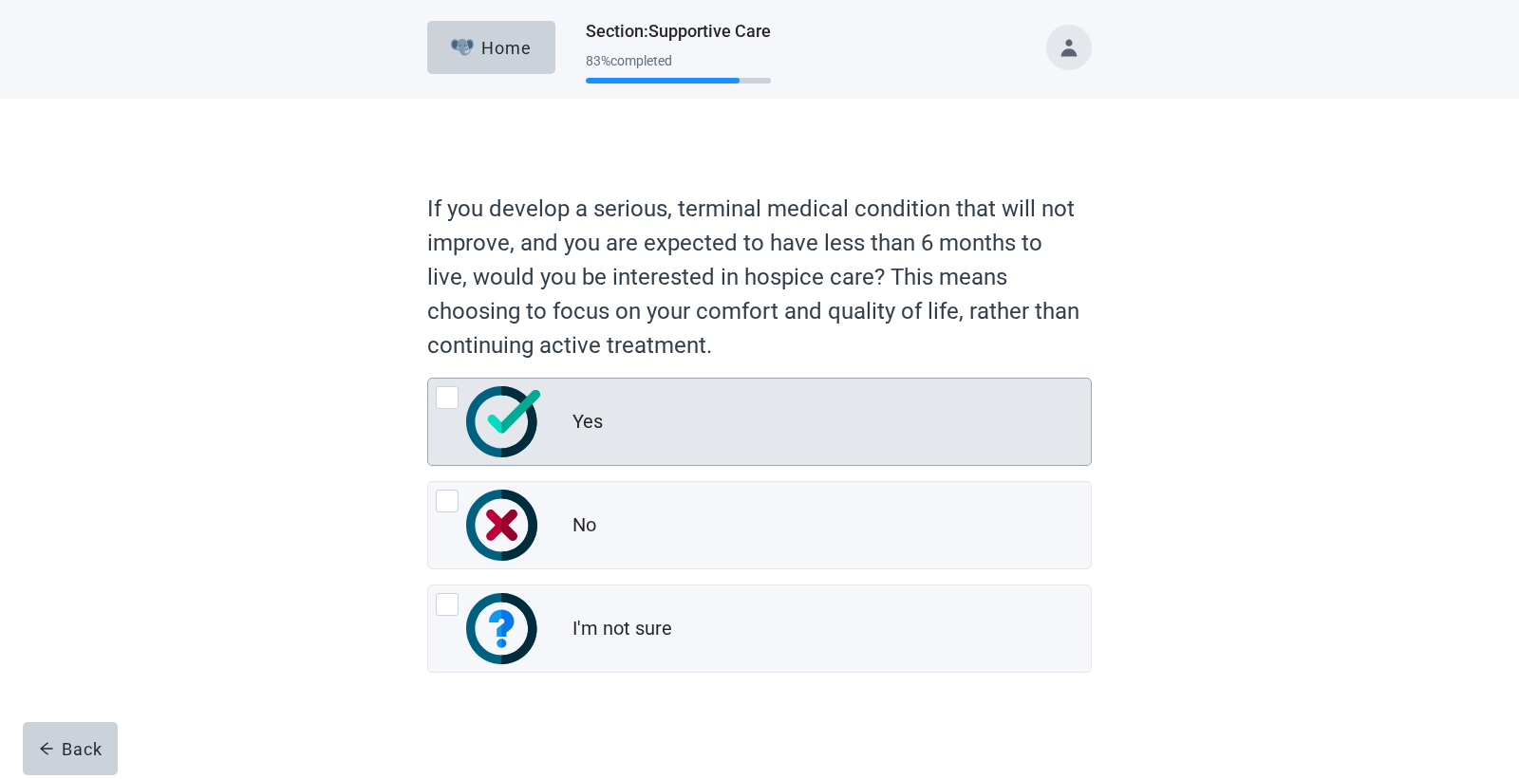 The width and height of the screenshot is (1519, 779). Describe the element at coordinates (622, 628) in the screenshot. I see `div: I'm not sure` at that location.